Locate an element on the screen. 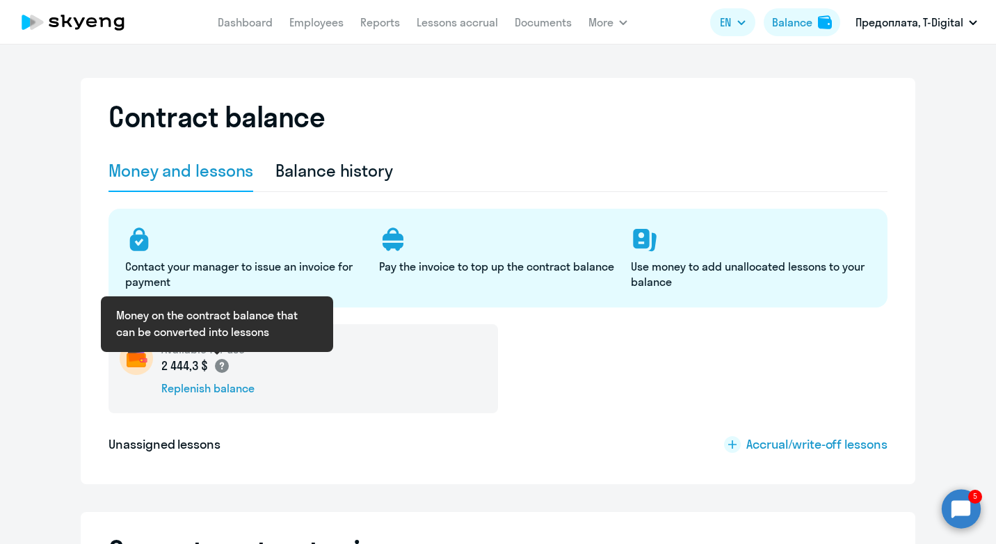  img: wallet-circle.png is located at coordinates (136, 358).